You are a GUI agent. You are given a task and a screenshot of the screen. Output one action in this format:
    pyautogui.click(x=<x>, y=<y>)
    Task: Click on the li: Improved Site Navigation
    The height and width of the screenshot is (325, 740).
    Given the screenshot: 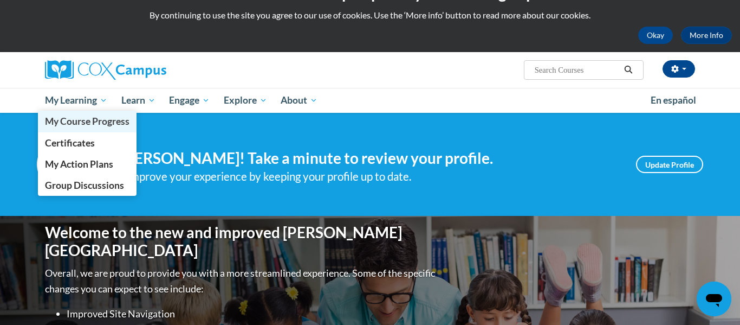 What is the action you would take?
    pyautogui.click(x=252, y=313)
    